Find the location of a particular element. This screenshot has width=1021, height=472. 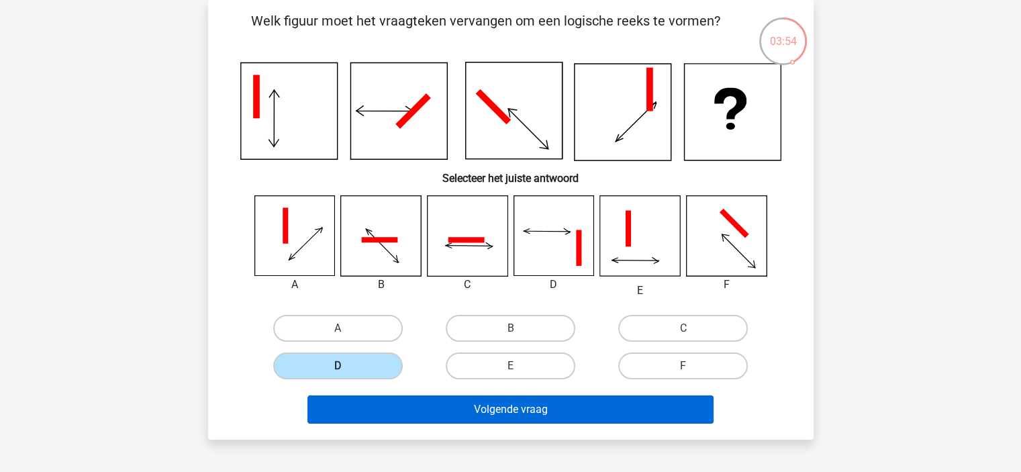

h6: Selecteer het juiste antwoord is located at coordinates (511, 173).